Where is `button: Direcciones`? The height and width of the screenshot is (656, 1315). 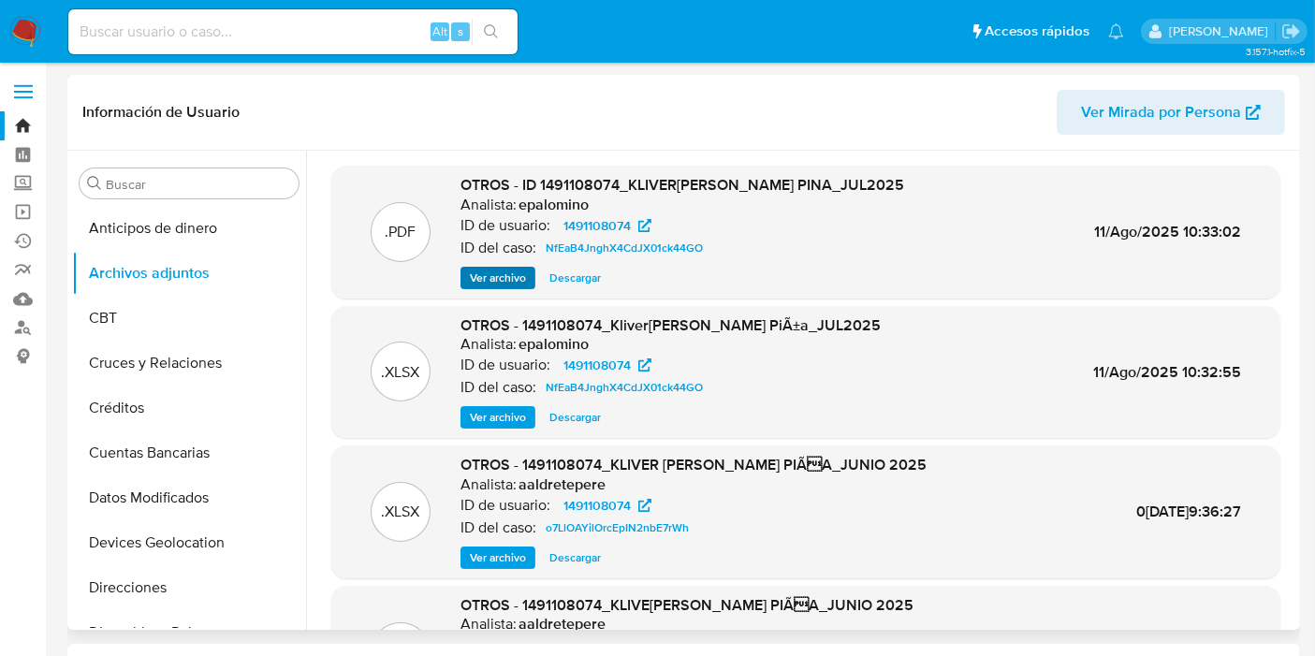 button: Direcciones is located at coordinates (189, 588).